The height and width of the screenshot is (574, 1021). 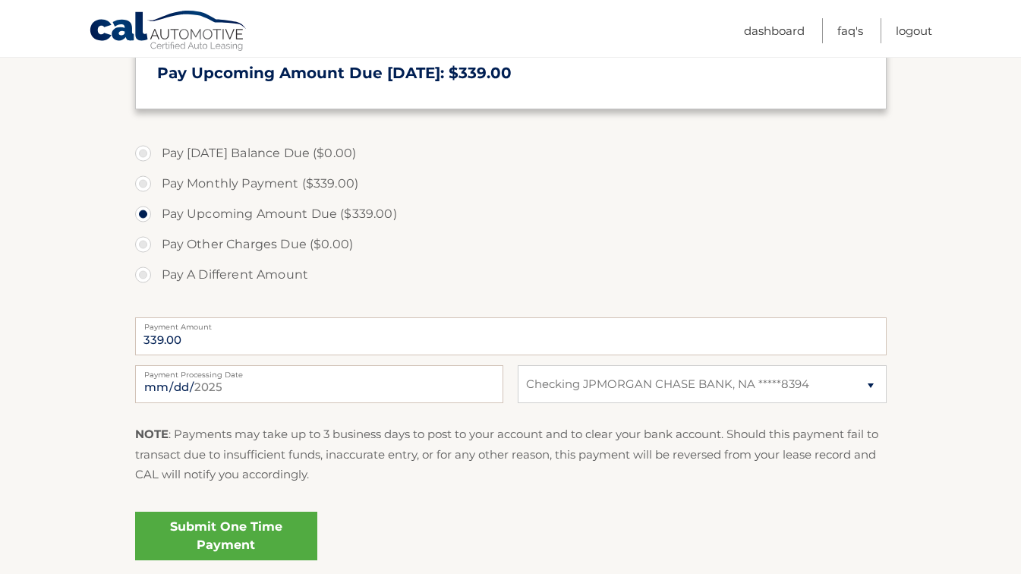 I want to click on label: Pay Upcoming Amount Due ($339.00), so click(x=511, y=214).